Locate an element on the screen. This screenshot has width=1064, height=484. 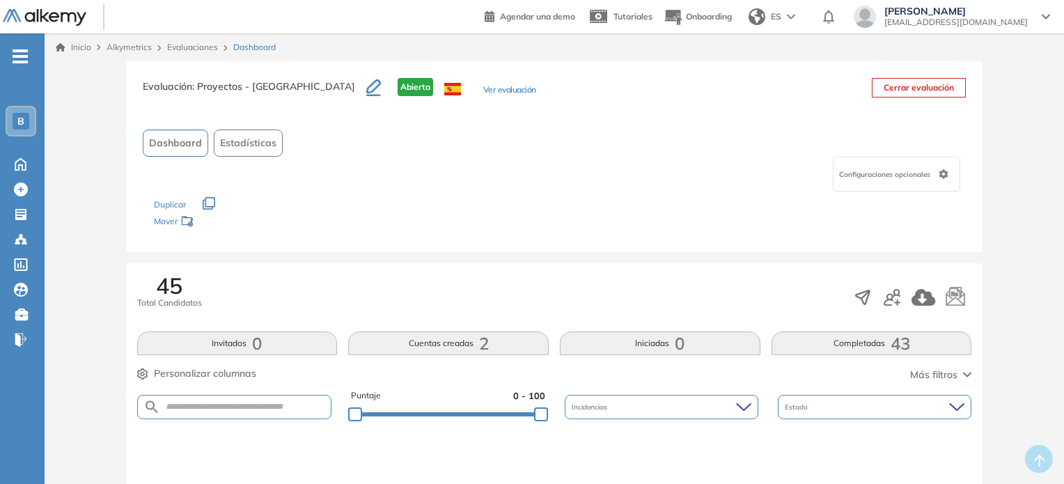
span: Tutoriales is located at coordinates (633, 16).